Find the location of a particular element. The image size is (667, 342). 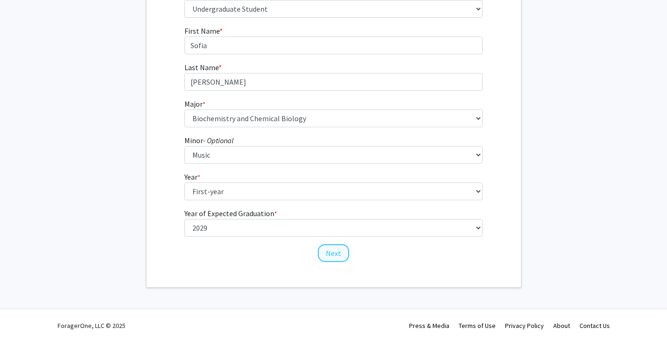

span: Last Name is located at coordinates (201, 67).